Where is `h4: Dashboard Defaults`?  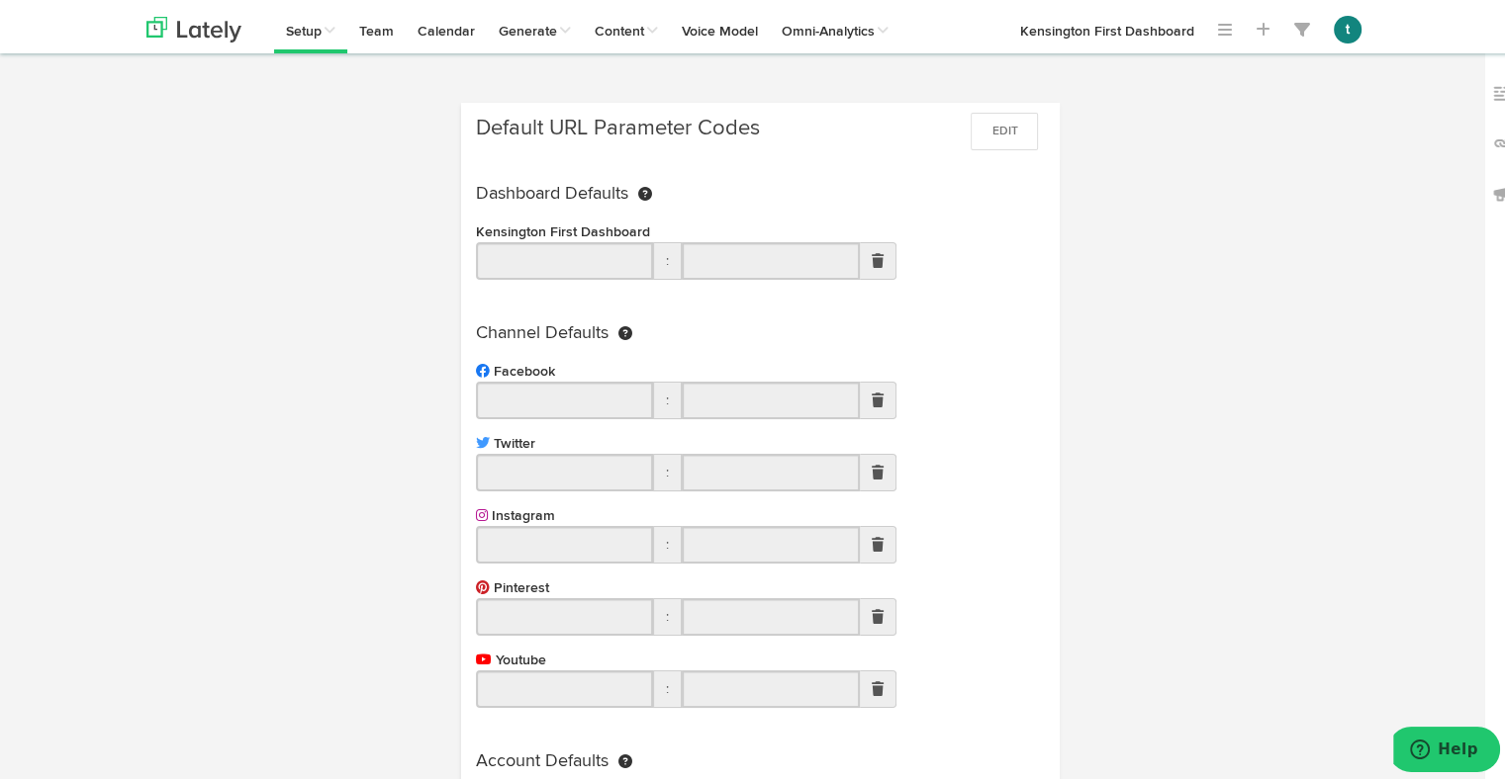
h4: Dashboard Defaults is located at coordinates (552, 190).